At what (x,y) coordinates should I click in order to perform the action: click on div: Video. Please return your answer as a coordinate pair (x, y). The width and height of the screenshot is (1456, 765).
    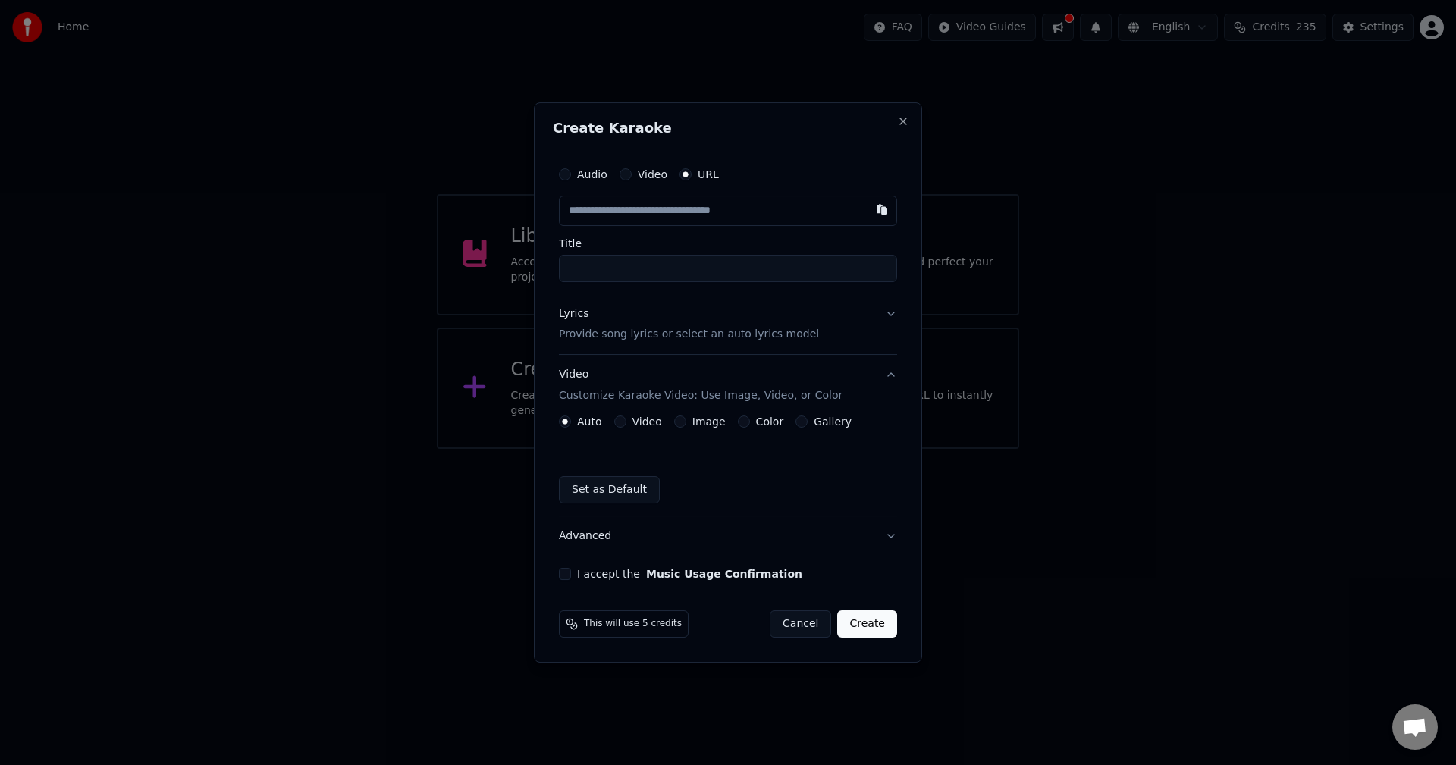
    Looking at the image, I should click on (701, 386).